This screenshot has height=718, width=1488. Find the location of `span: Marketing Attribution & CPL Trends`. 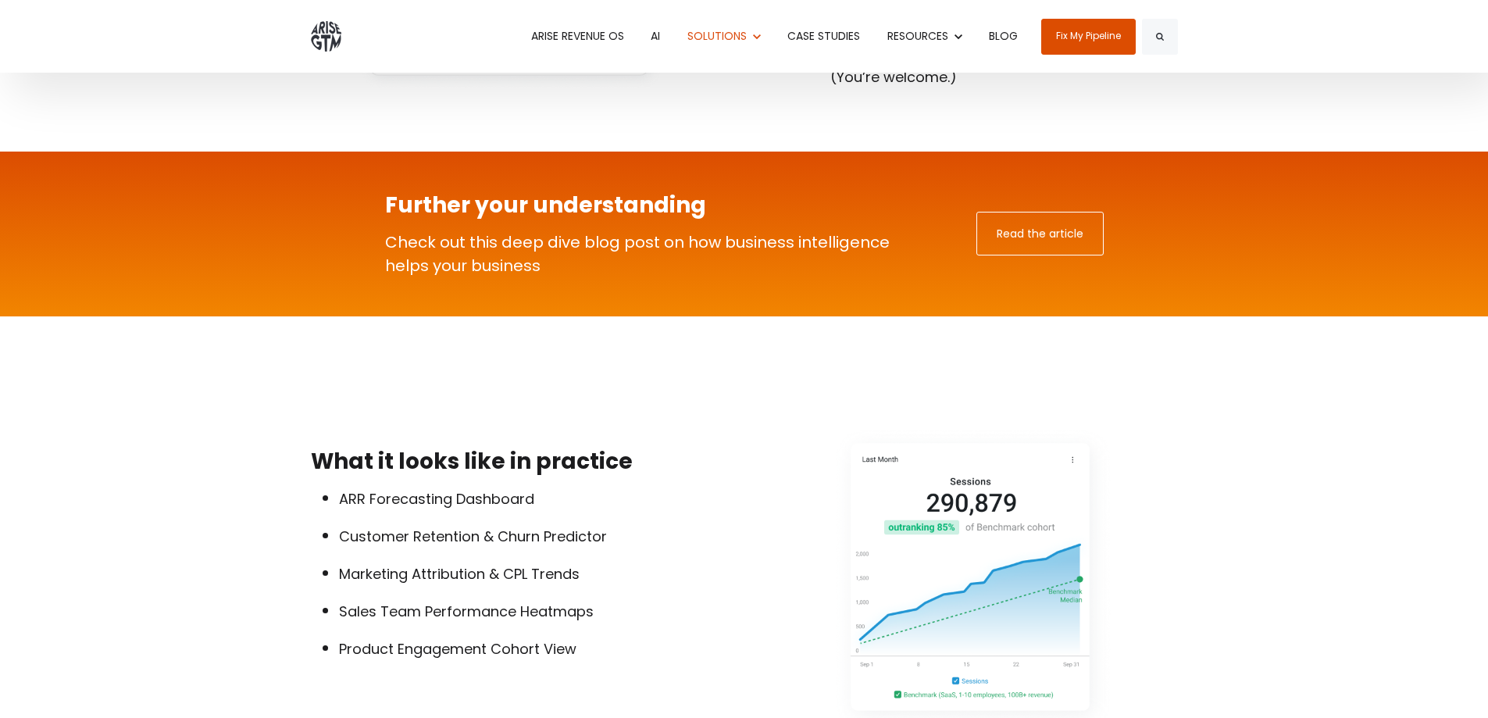

span: Marketing Attribution & CPL Trends is located at coordinates (459, 573).